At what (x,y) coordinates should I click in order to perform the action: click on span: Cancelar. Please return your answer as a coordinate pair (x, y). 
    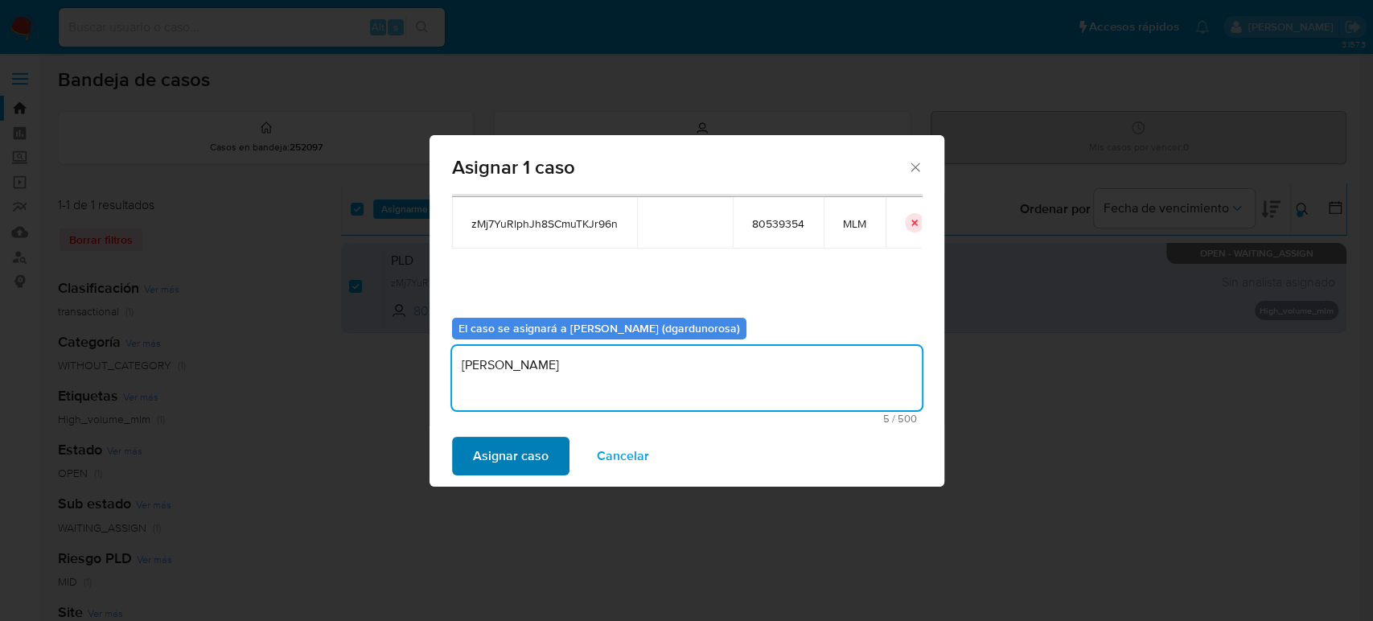
    Looking at the image, I should click on (623, 456).